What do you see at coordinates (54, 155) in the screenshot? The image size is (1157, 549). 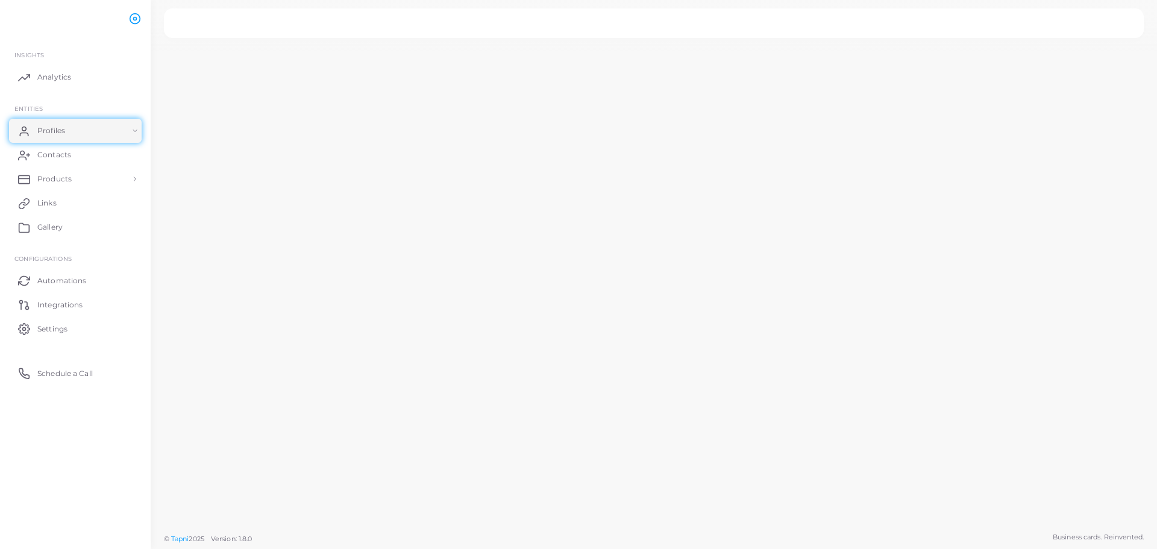 I see `span: Contacts` at bounding box center [54, 155].